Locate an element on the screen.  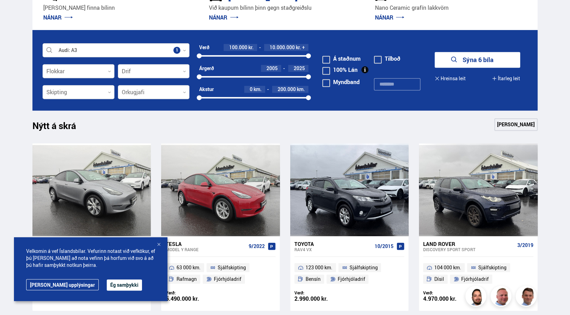
span: 9/2022 is located at coordinates (257, 246).